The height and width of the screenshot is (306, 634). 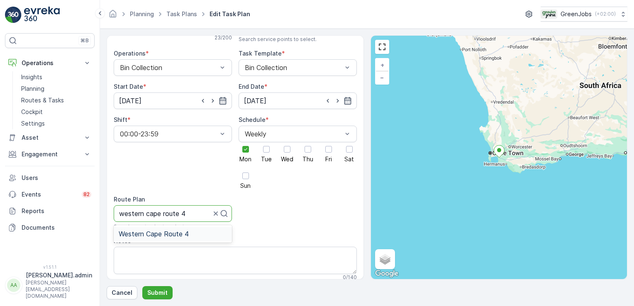 I want to click on a: Users, so click(x=50, y=178).